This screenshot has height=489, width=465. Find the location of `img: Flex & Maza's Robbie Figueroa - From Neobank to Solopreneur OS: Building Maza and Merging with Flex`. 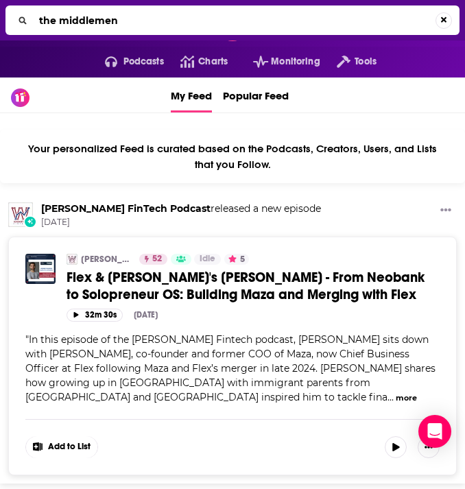

img: Flex & Maza's Robbie Figueroa - From Neobank to Solopreneur OS: Building Maza and Merging with Flex is located at coordinates (41, 269).